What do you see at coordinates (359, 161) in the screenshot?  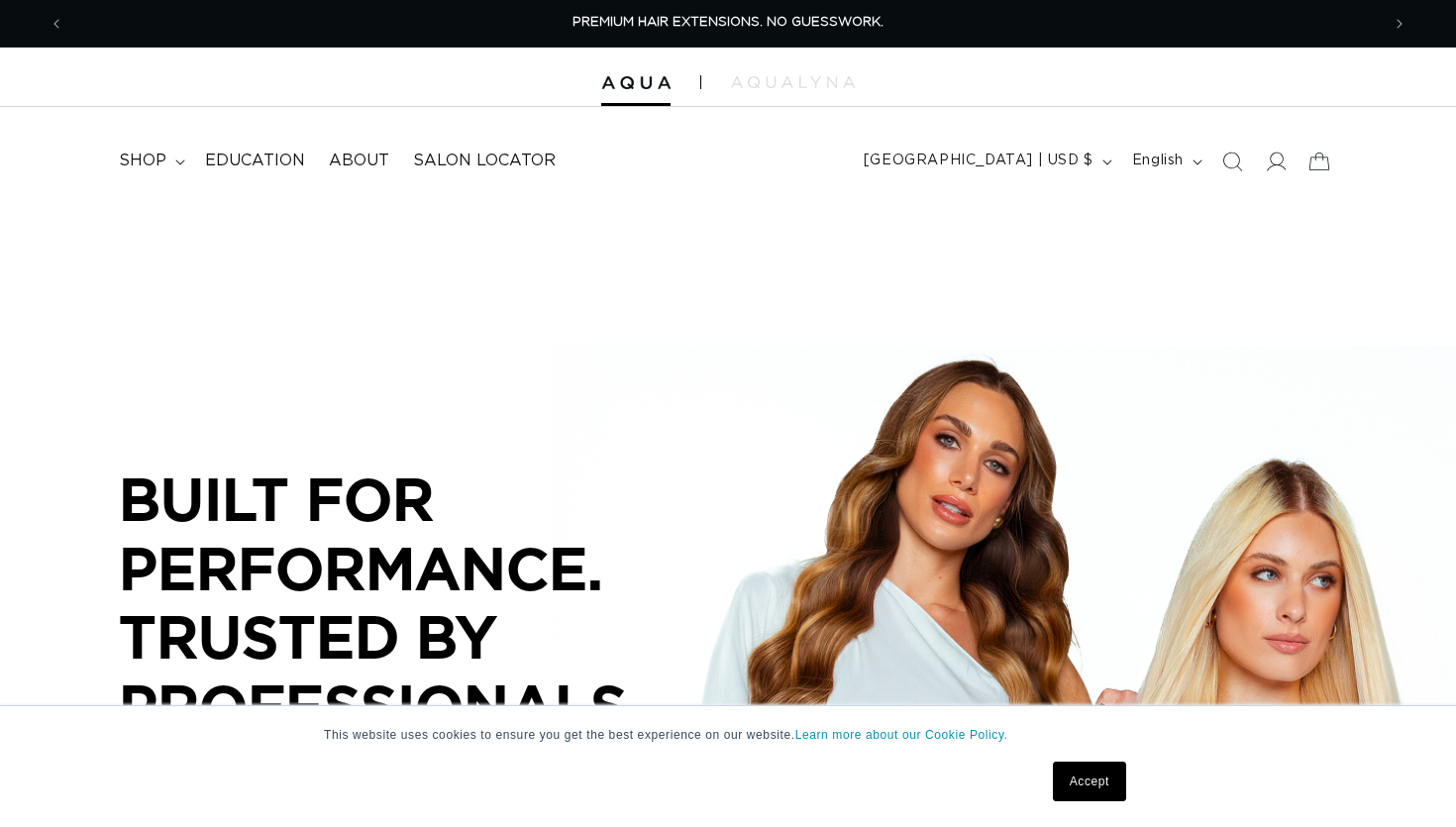 I see `a: About` at bounding box center [359, 161].